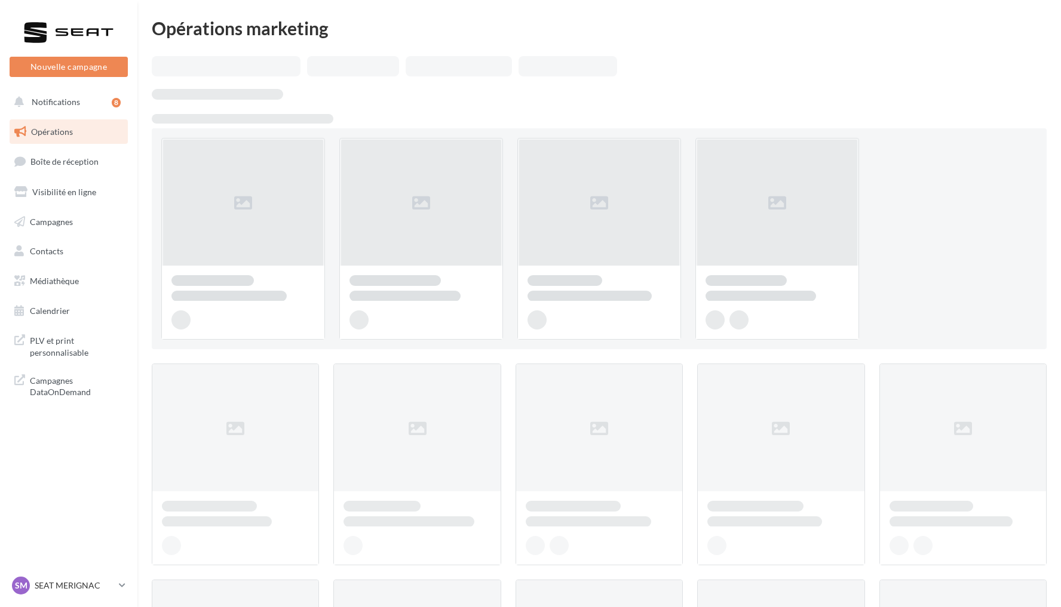 The height and width of the screenshot is (607, 1061). I want to click on div: Opérations marketing, so click(599, 28).